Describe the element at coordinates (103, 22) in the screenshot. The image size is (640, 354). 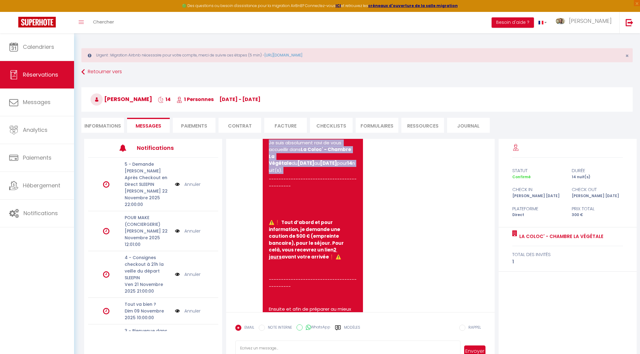
I see `span: Chercher` at that location.